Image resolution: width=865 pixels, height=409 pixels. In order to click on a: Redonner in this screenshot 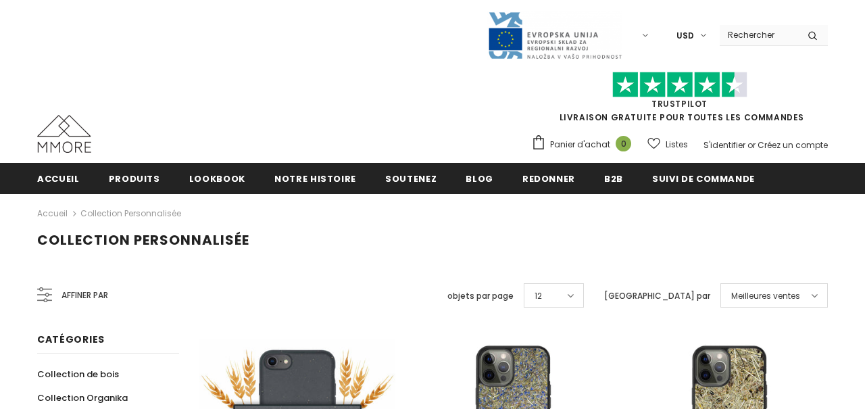, I will do `click(549, 178)`.